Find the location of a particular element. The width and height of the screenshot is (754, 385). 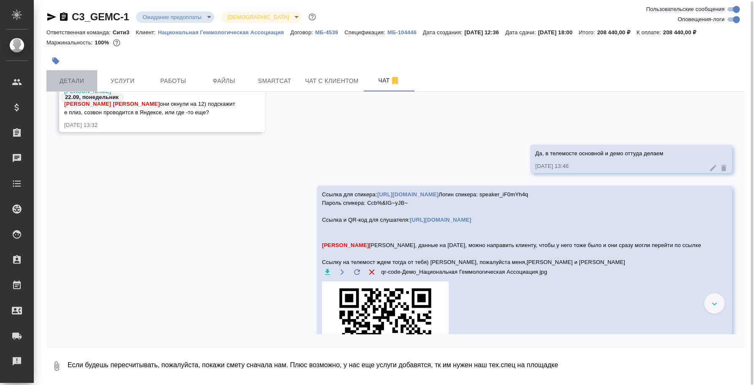

a: C3_GEMC-1 is located at coordinates (101, 16).